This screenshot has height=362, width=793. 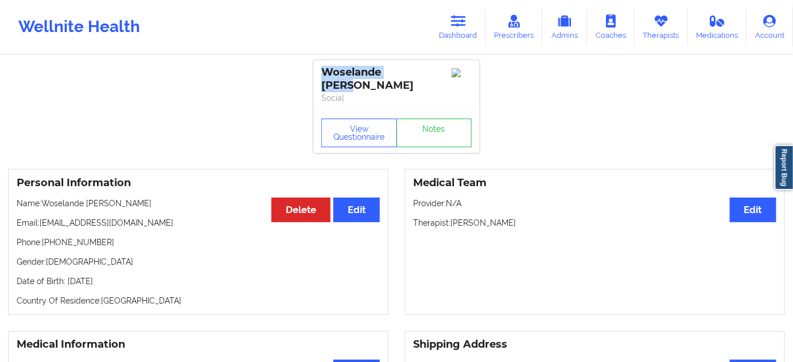 I want to click on h3: Shipping Address, so click(x=594, y=345).